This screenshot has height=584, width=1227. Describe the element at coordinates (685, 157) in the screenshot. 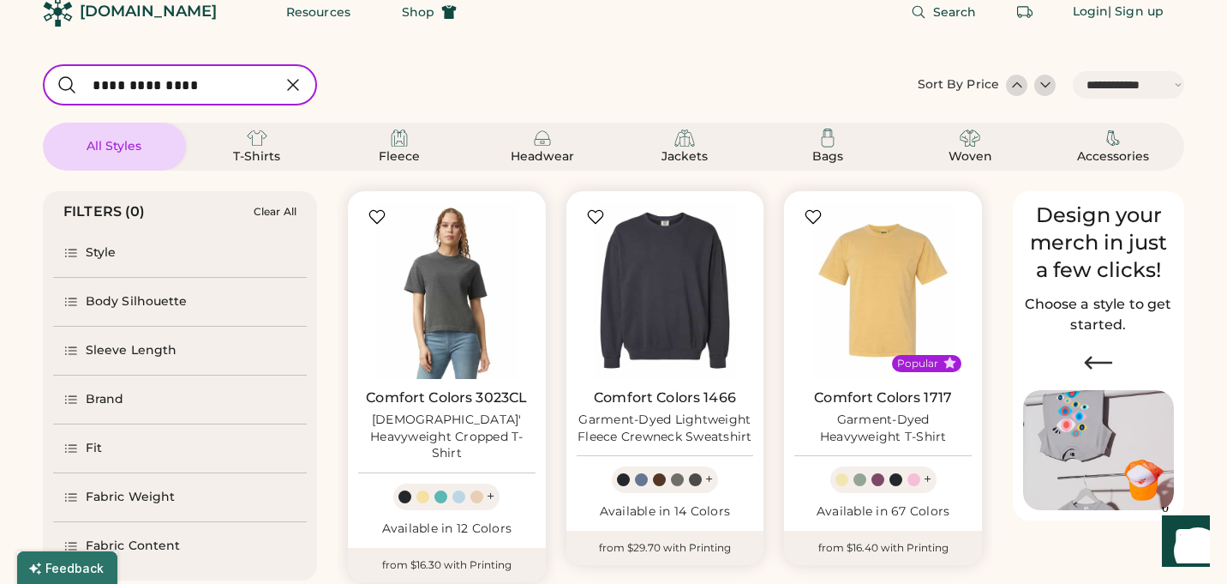

I see `div: Jackets` at that location.